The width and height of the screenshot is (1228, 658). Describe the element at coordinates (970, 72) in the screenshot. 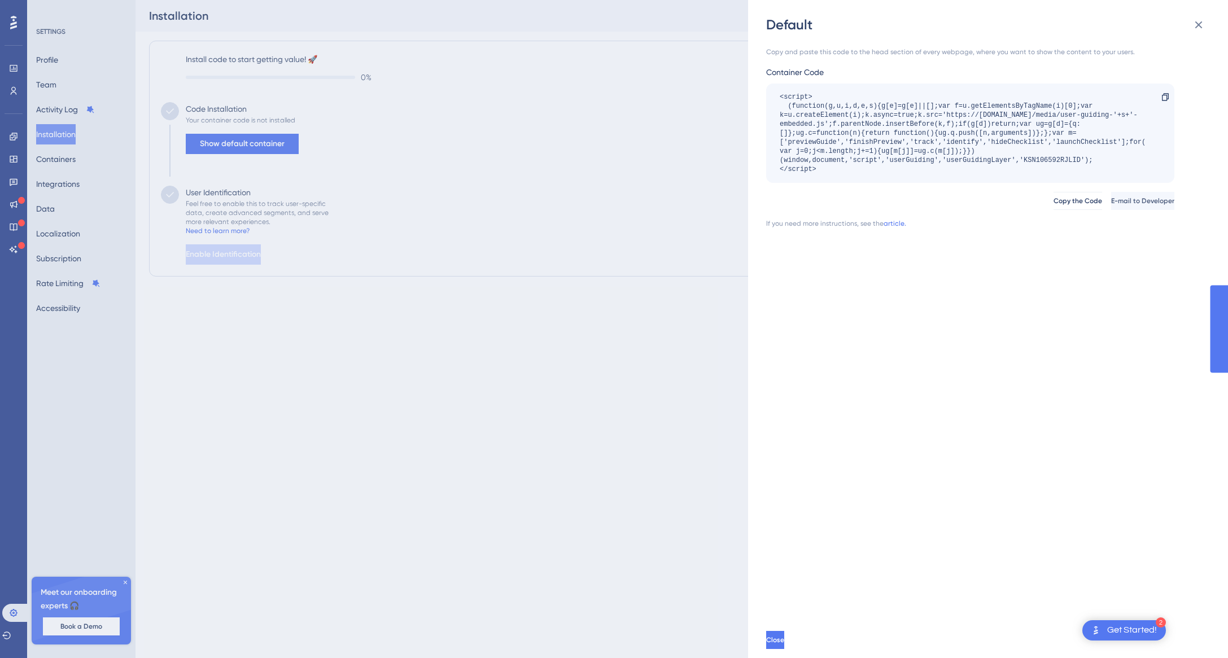

I see `div: Container Code` at that location.